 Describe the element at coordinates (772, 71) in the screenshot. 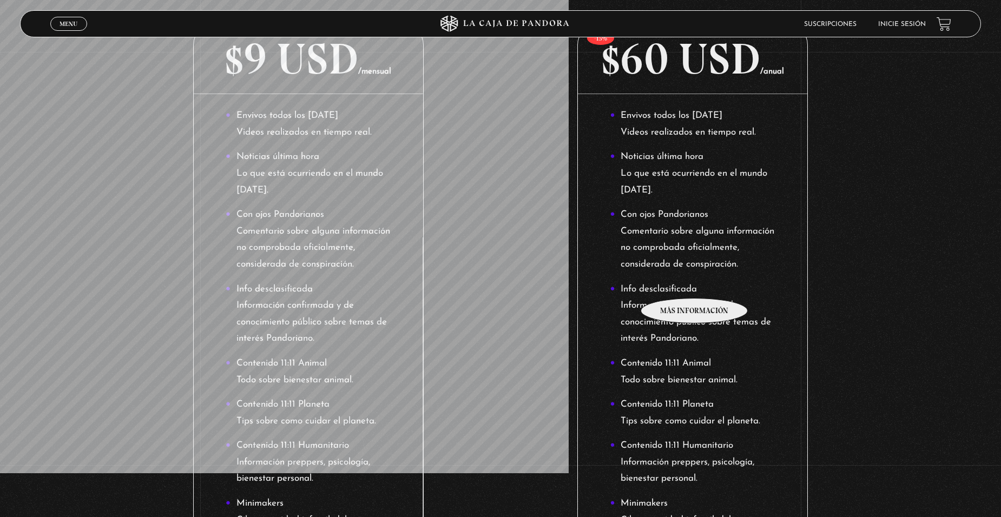

I see `span: /anual` at that location.